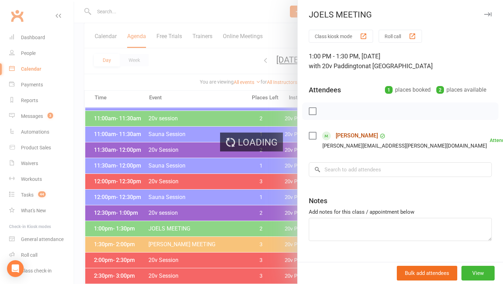  Describe the element at coordinates (318, 201) in the screenshot. I see `div: Notes` at that location.